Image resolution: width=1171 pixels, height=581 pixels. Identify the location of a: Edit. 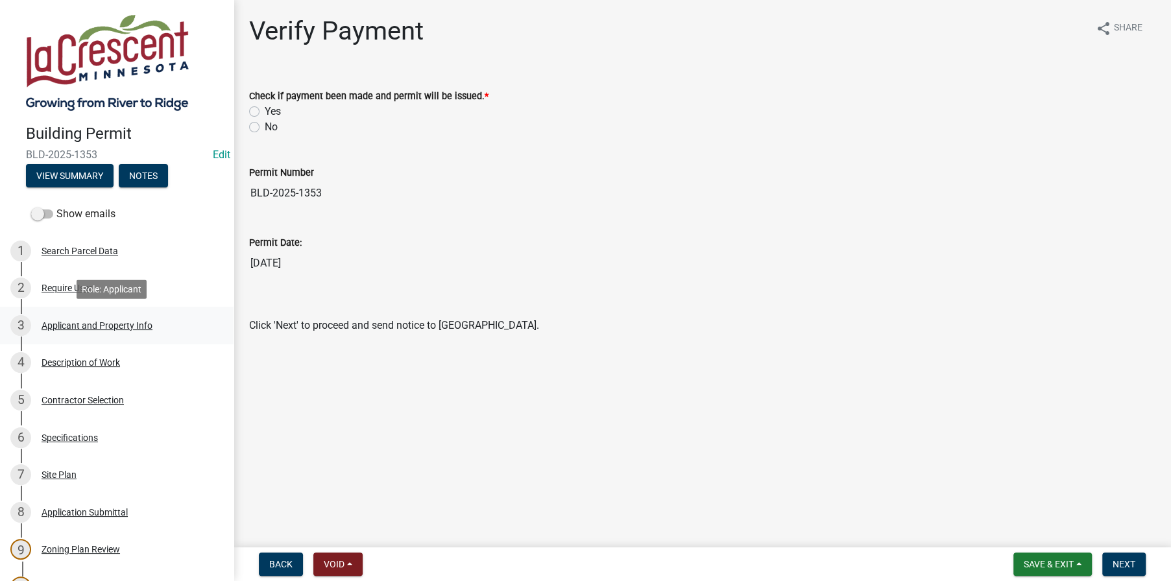
(221, 154).